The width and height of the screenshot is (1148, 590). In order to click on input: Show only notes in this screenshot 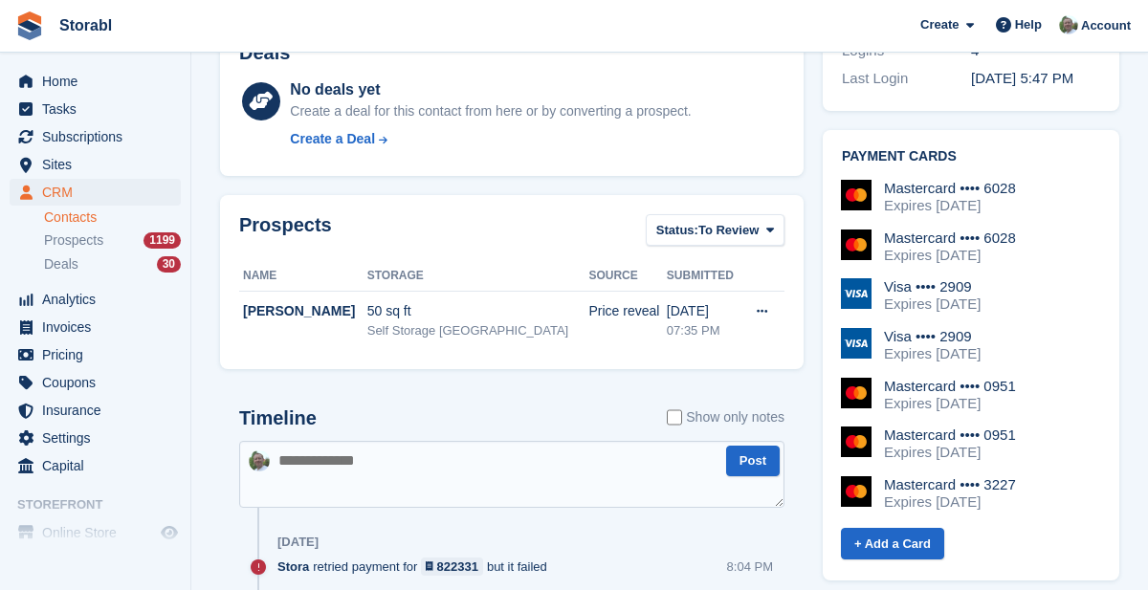, I will do `click(675, 417)`.